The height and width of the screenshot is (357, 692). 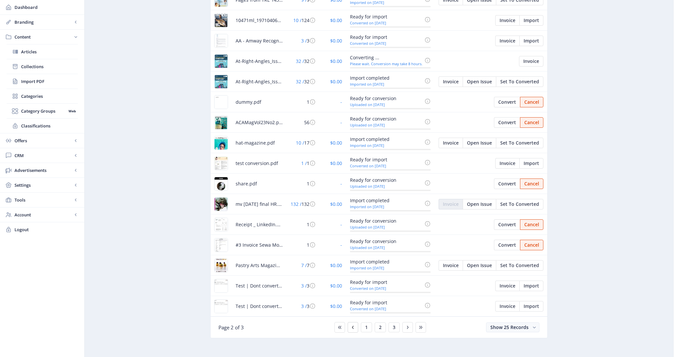 What do you see at coordinates (43, 156) in the screenshot?
I see `span: CRM` at bounding box center [43, 156].